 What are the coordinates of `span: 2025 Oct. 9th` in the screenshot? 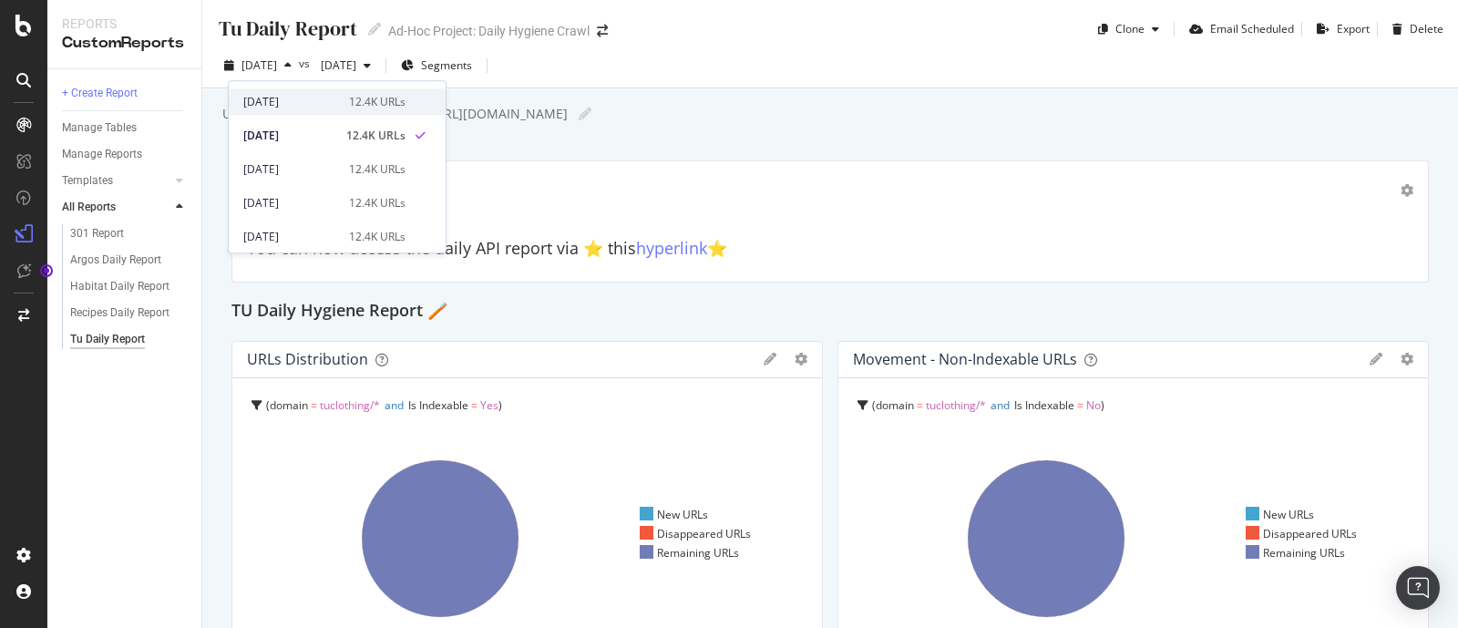 It's located at (259, 65).